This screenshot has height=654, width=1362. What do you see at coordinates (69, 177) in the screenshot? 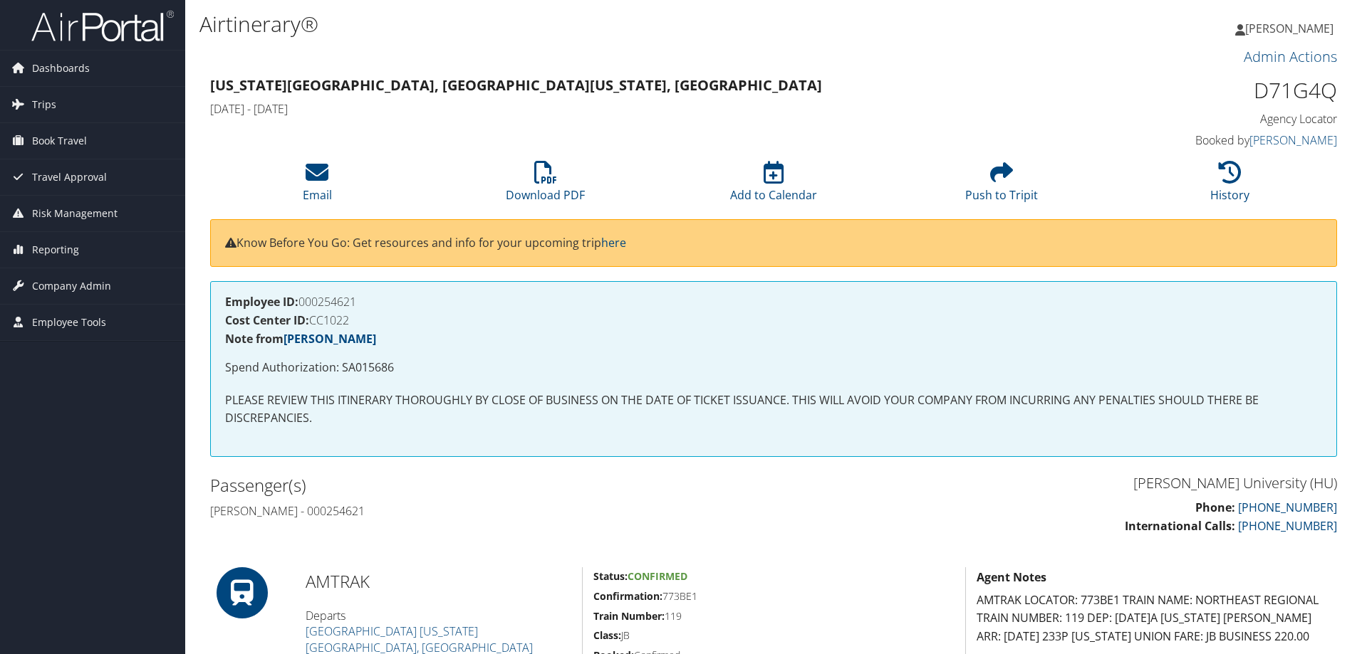
I see `span: Travel Approval` at bounding box center [69, 177].